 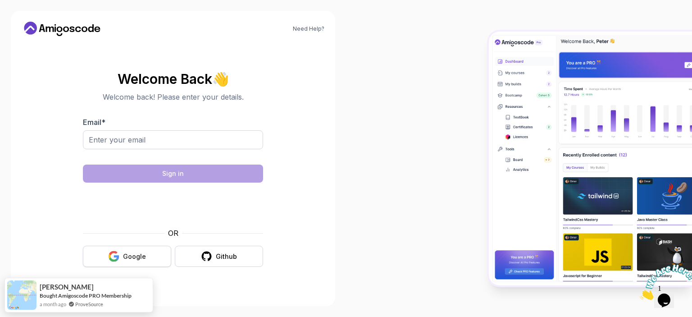 What do you see at coordinates (5, 7) in the screenshot?
I see `span: 1` at bounding box center [5, 7].